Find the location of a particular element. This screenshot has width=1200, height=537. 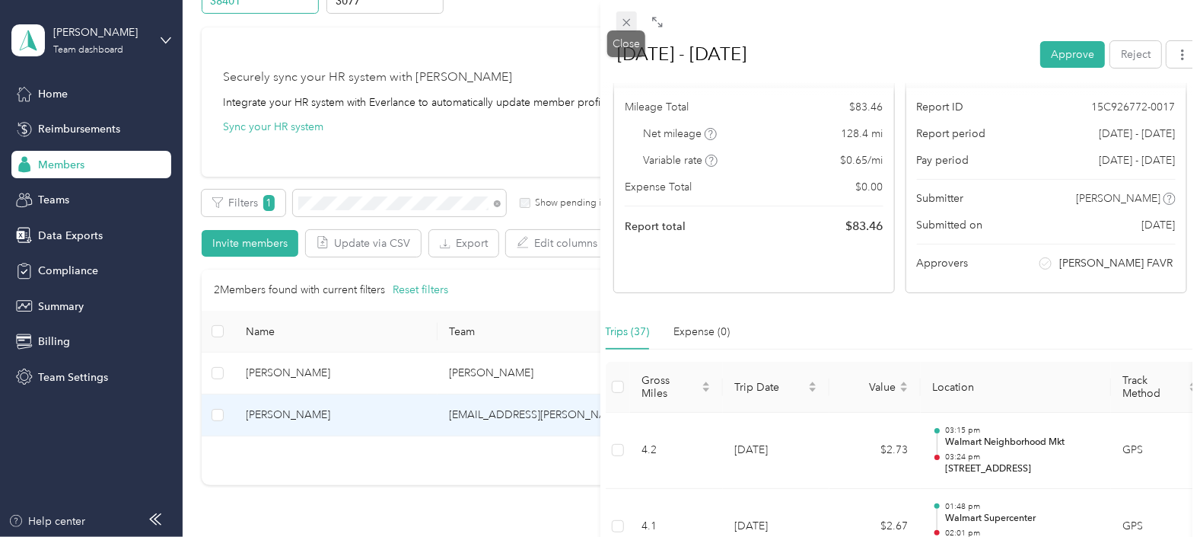

p: 03:15 pm is located at coordinates (1022, 430).